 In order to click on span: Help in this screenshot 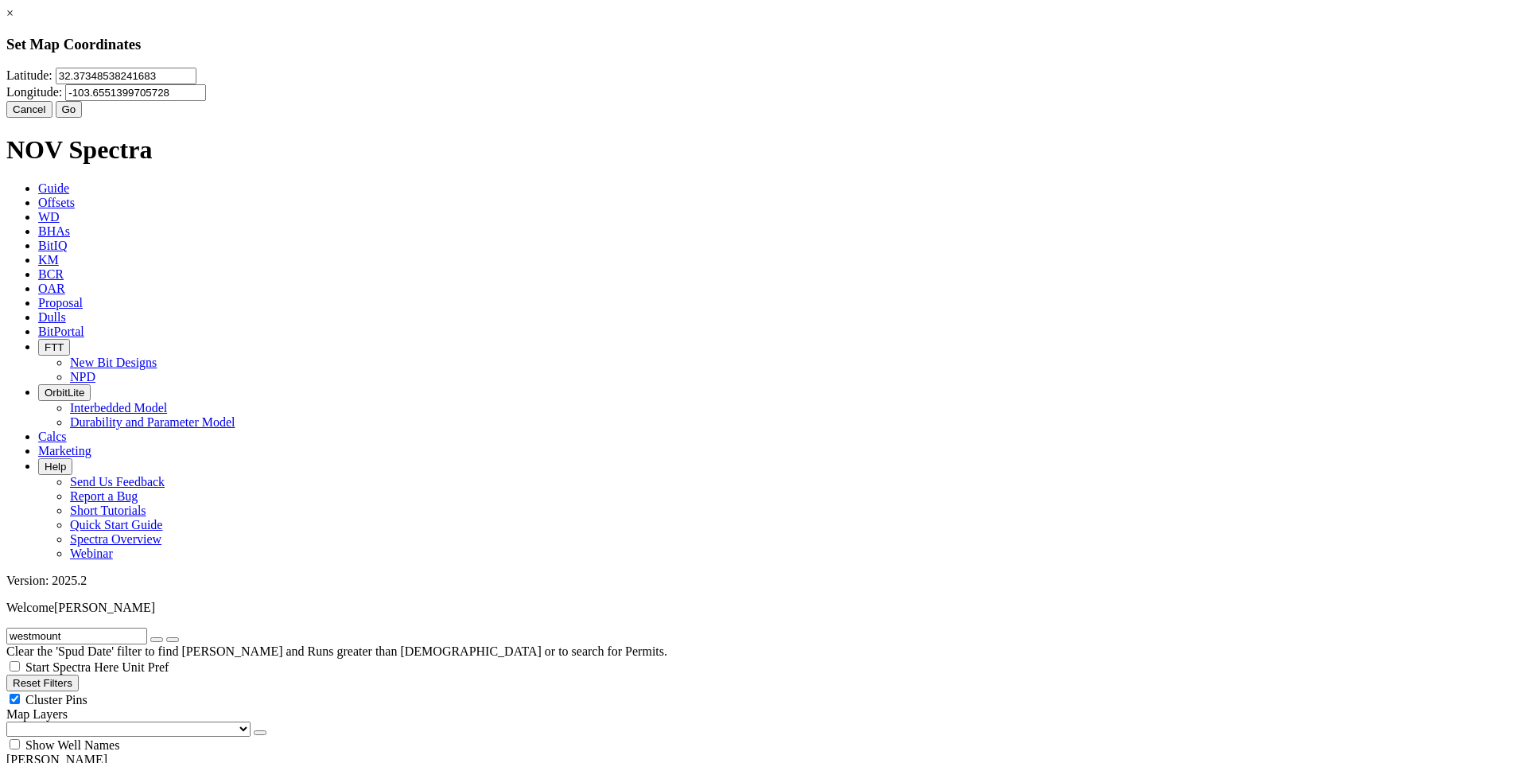, I will do `click(55, 466)`.